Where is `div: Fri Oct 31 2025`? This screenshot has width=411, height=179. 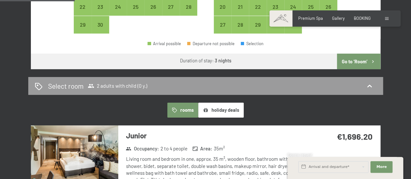
div: Fri Oct 31 2025 is located at coordinates (293, 25).